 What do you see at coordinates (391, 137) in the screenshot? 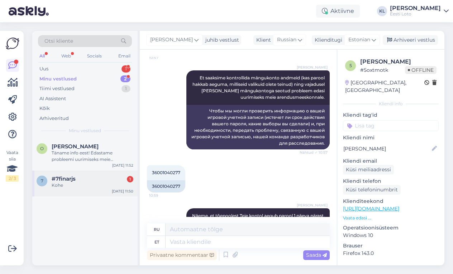
I see `p: Kliendi nimi` at bounding box center [391, 137].